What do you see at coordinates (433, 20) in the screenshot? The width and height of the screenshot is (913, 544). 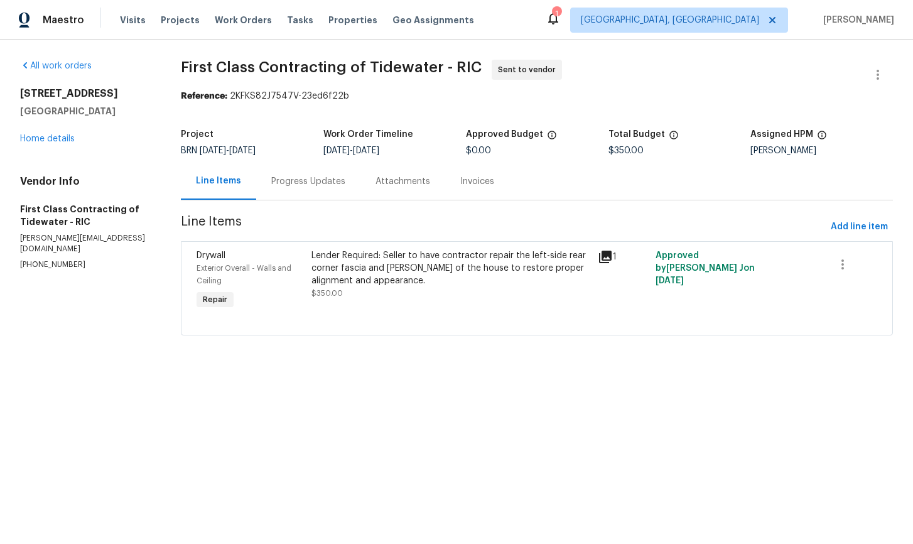 I see `span: Geo Assignments` at bounding box center [433, 20].